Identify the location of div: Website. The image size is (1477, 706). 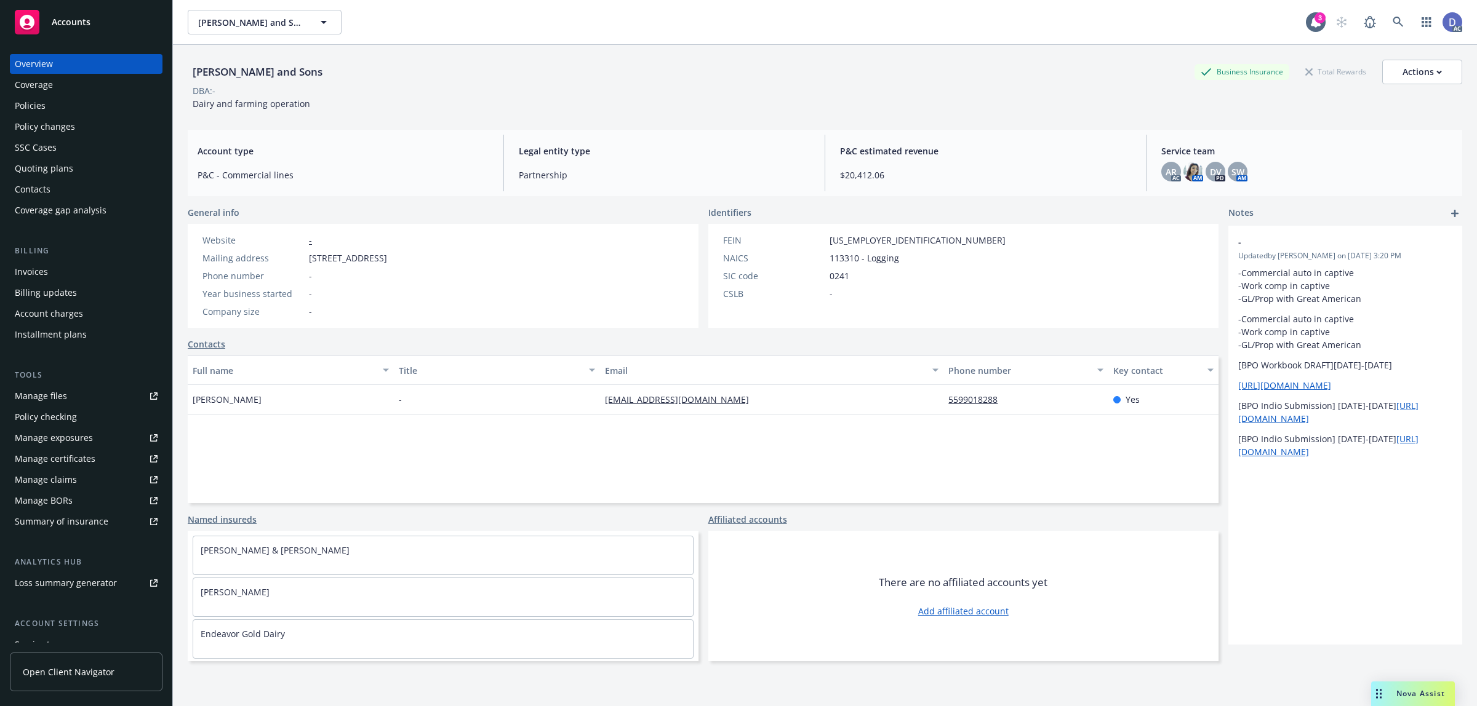
(253, 240).